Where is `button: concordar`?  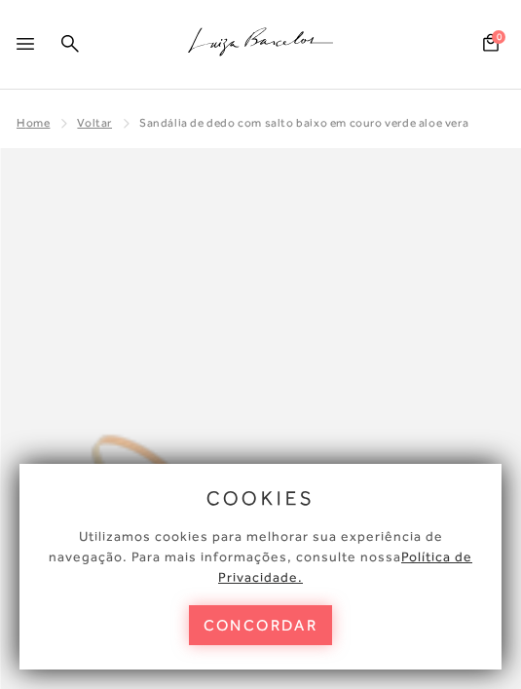
button: concordar is located at coordinates (261, 624).